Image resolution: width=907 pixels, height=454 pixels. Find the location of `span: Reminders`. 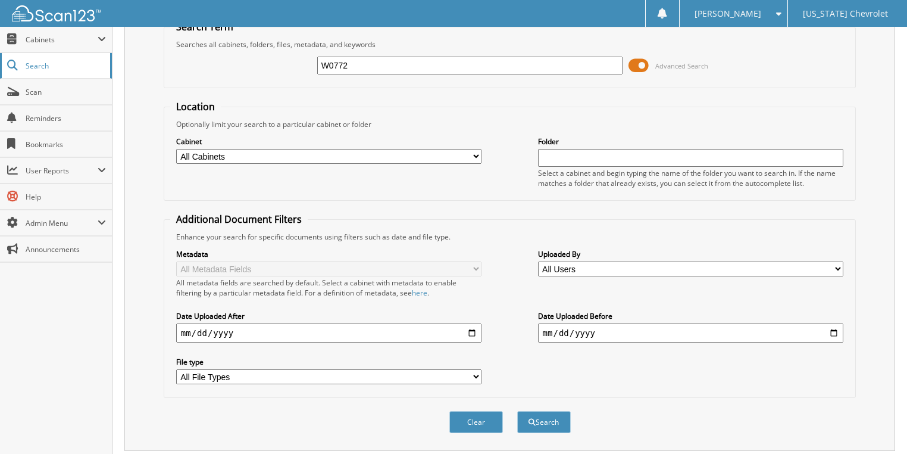

span: Reminders is located at coordinates (65, 118).